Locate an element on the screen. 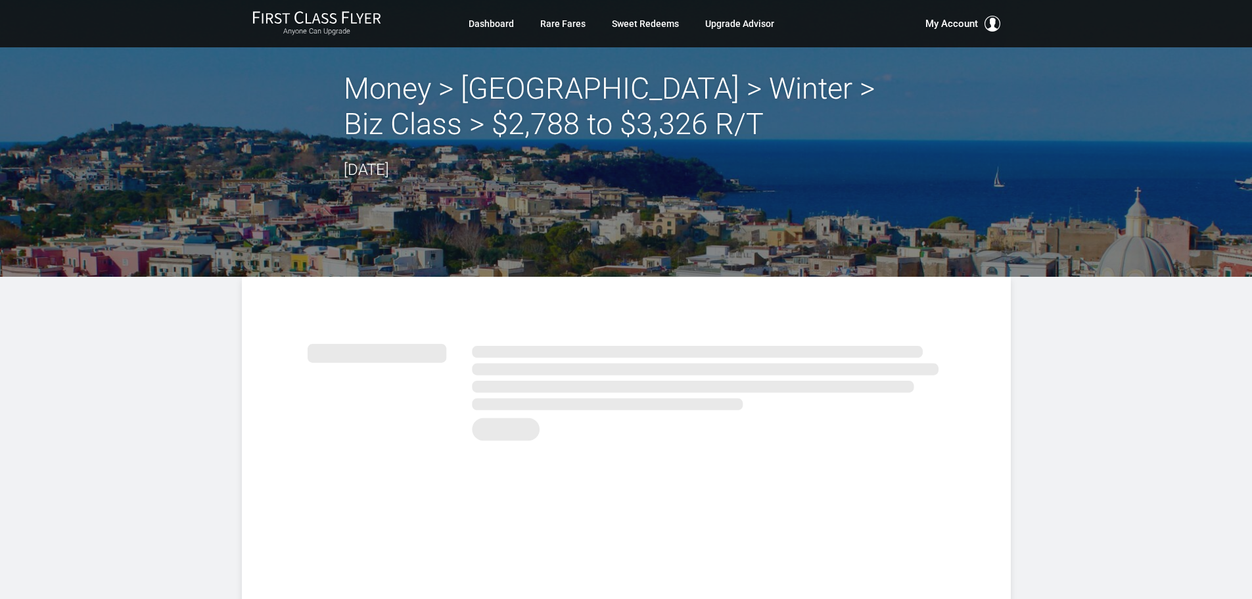  button: My Account is located at coordinates (962, 24).